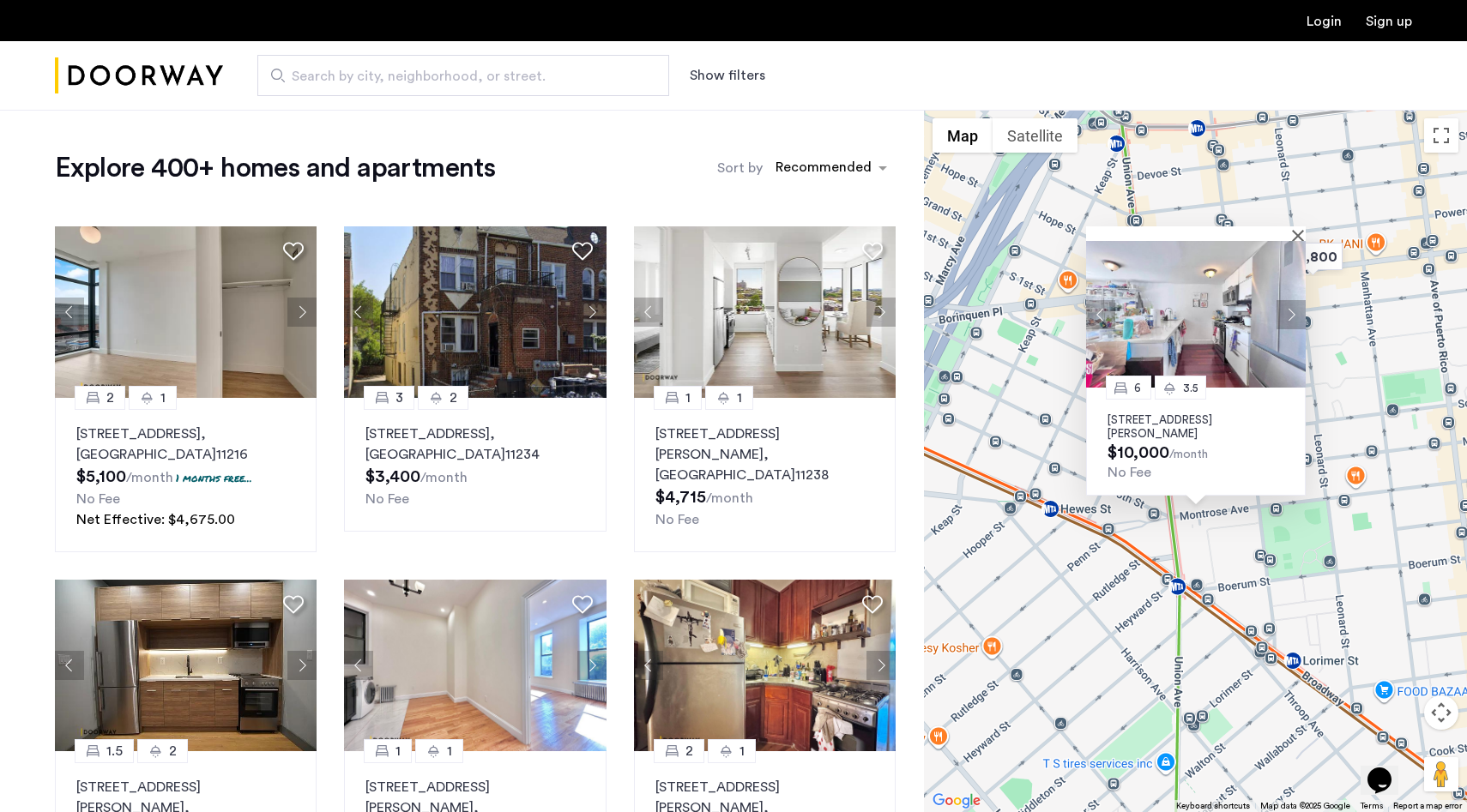 This screenshot has width=1467, height=812. Describe the element at coordinates (1213, 806) in the screenshot. I see `button: Keyboard shortcuts` at that location.